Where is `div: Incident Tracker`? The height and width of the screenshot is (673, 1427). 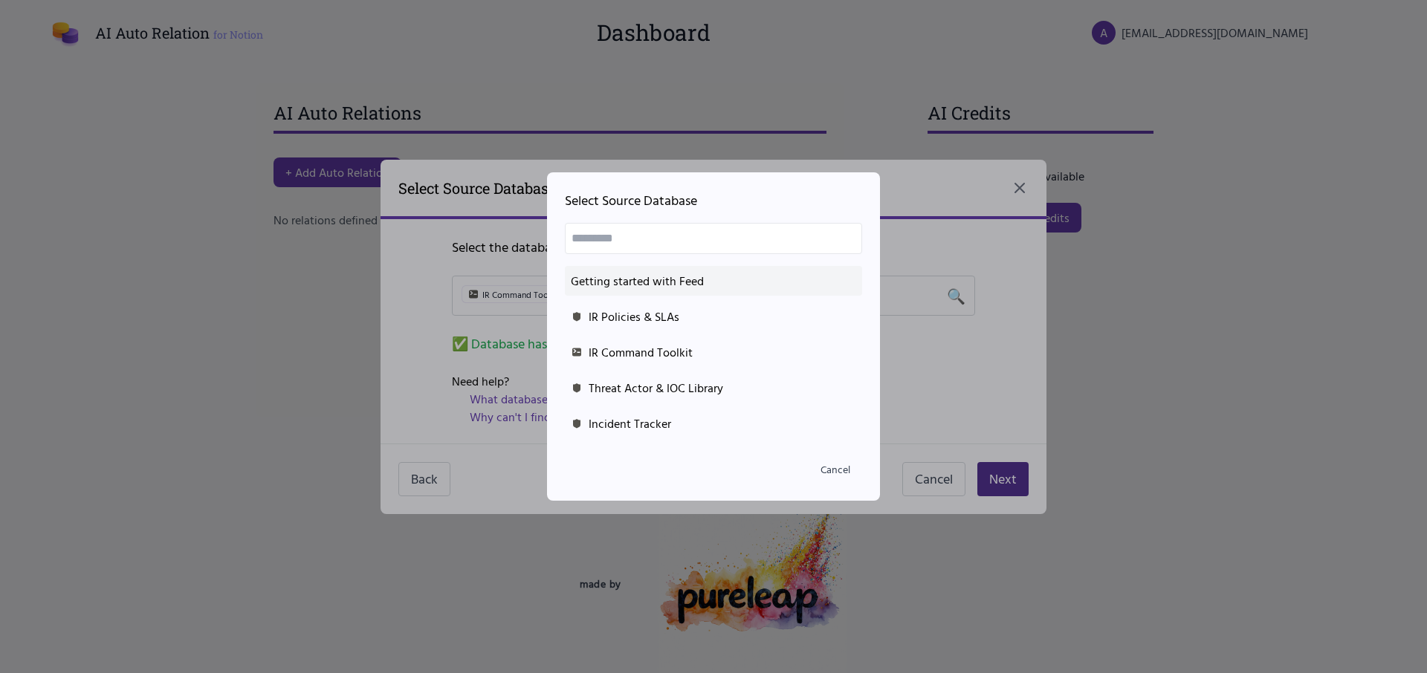 div: Incident Tracker is located at coordinates (713, 424).